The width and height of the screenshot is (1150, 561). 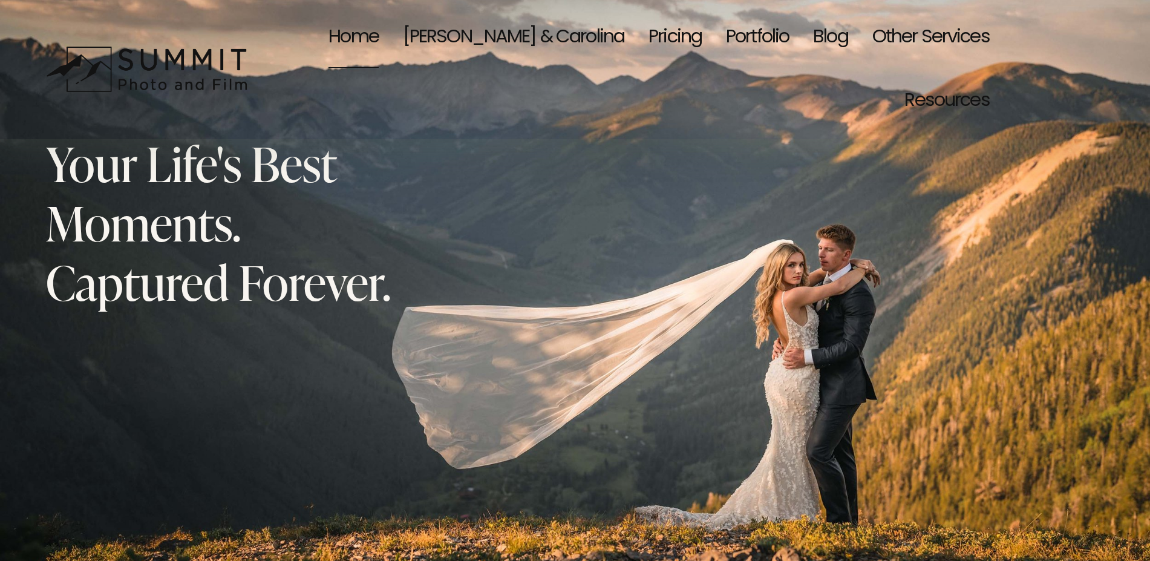 What do you see at coordinates (831, 38) in the screenshot?
I see `a: Blog` at bounding box center [831, 38].